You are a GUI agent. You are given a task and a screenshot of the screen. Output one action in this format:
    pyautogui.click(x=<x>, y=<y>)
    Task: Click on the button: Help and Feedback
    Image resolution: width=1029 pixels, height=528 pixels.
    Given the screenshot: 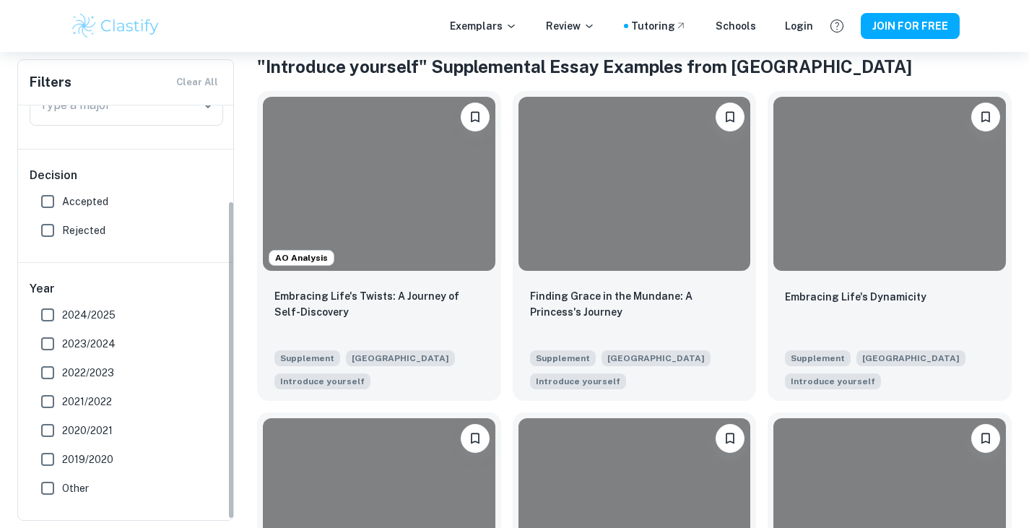 What is the action you would take?
    pyautogui.click(x=837, y=26)
    